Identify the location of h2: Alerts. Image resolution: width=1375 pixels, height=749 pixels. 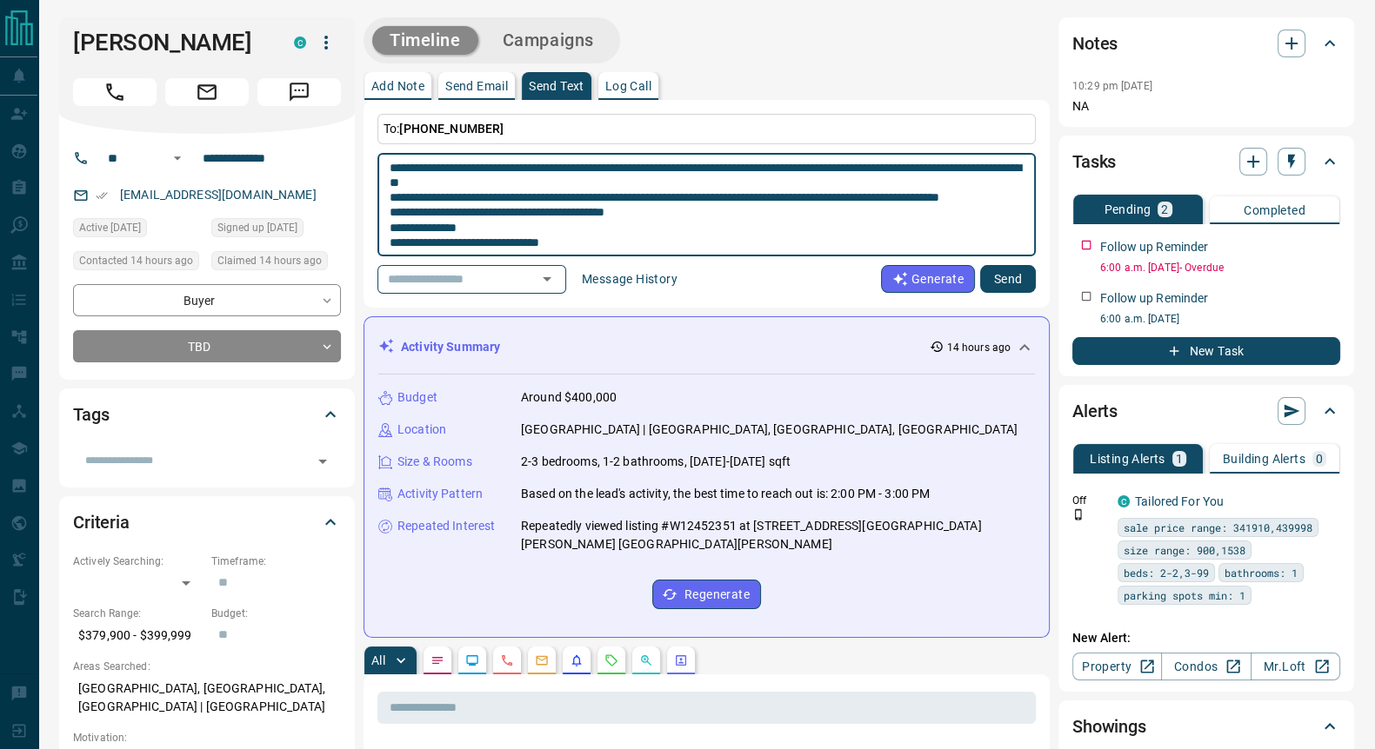
(1095, 411).